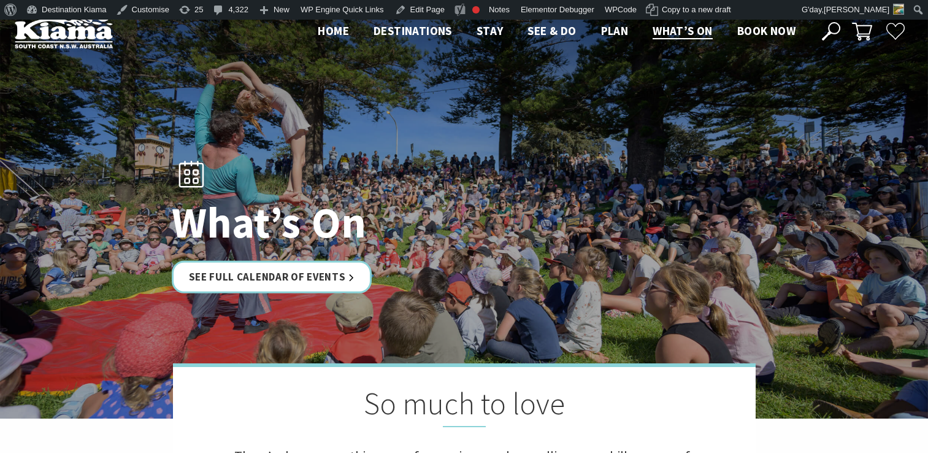 This screenshot has height=453, width=928. I want to click on span: Plan, so click(615, 31).